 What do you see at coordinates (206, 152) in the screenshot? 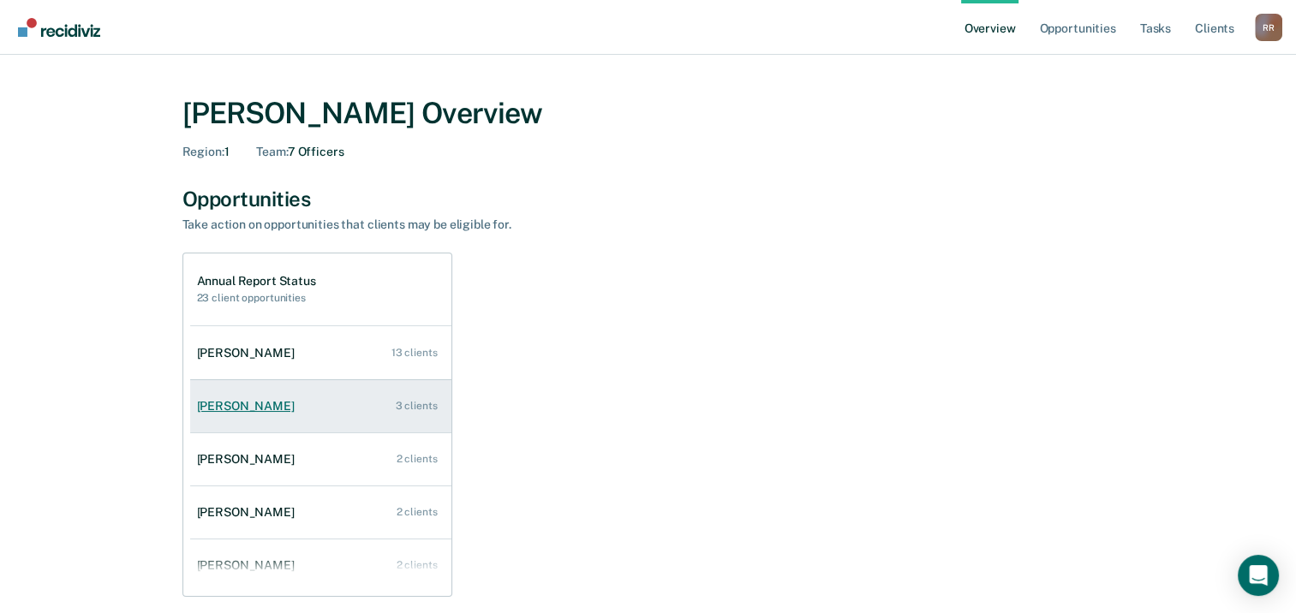
I see `div: 1` at bounding box center [206, 152].